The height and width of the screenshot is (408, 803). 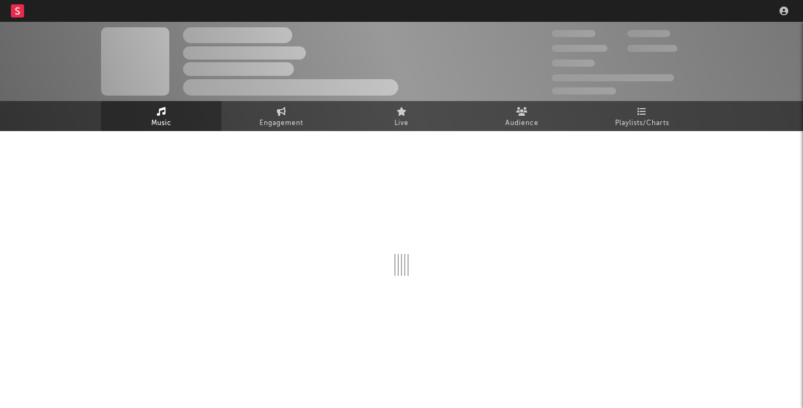 I want to click on a: Live, so click(x=402, y=116).